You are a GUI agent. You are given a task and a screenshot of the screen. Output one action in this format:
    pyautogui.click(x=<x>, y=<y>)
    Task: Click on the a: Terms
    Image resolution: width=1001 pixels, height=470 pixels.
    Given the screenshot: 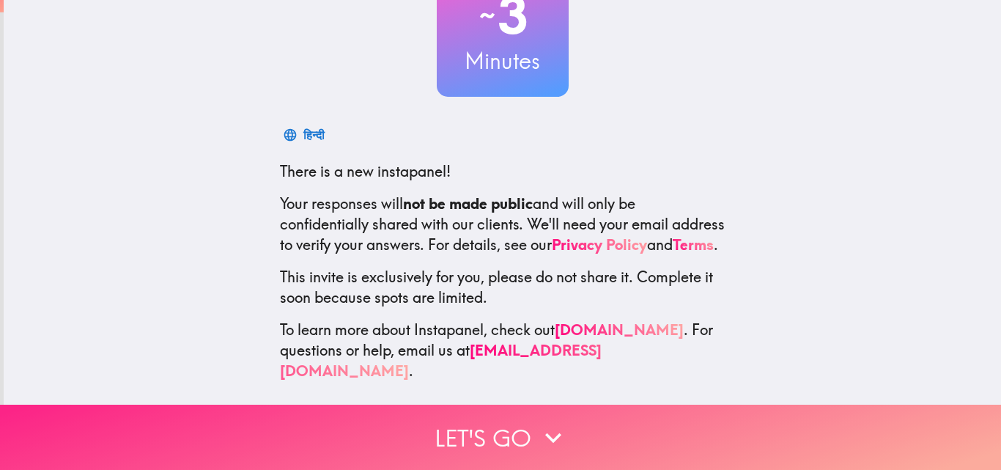 What is the action you would take?
    pyautogui.click(x=694, y=244)
    